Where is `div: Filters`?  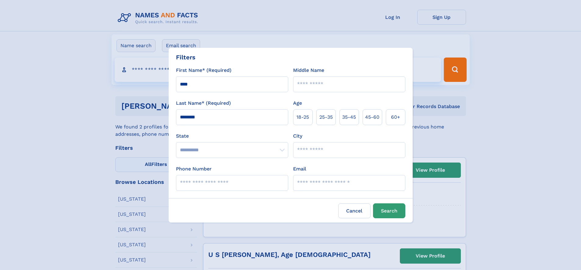
div: Filters is located at coordinates (186, 57).